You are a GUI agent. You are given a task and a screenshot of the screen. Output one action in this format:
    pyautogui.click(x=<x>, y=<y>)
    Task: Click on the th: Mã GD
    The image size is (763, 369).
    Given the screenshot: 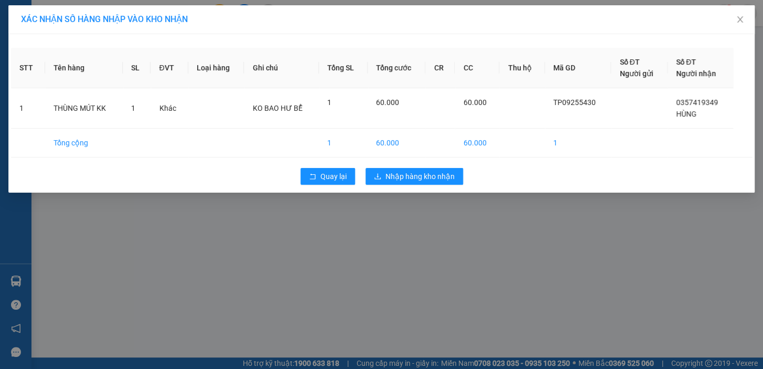 What is the action you would take?
    pyautogui.click(x=578, y=68)
    